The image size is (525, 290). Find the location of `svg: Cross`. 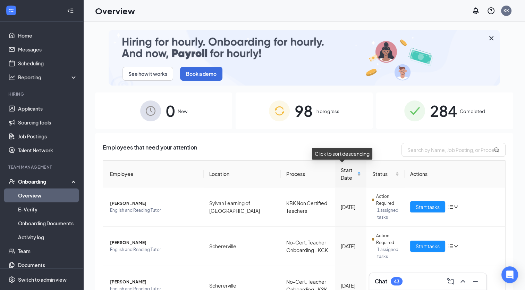

svg: Cross is located at coordinates (492, 38).